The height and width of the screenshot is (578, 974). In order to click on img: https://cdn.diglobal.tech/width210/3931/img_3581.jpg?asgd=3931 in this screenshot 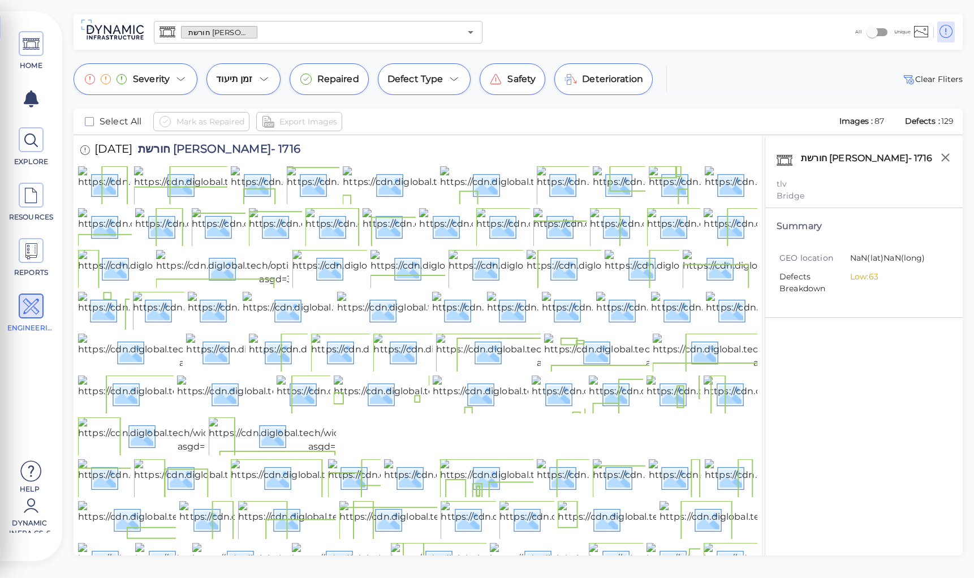, I will do `click(665, 310)`.